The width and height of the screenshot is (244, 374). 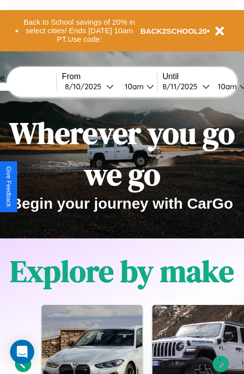 What do you see at coordinates (109, 77) in the screenshot?
I see `label: From` at bounding box center [109, 77].